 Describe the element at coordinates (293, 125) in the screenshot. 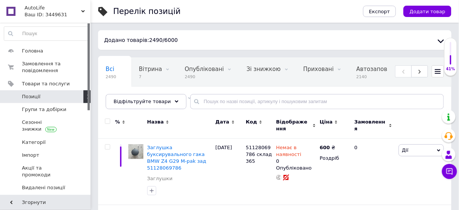

I see `span: Відображення` at that location.